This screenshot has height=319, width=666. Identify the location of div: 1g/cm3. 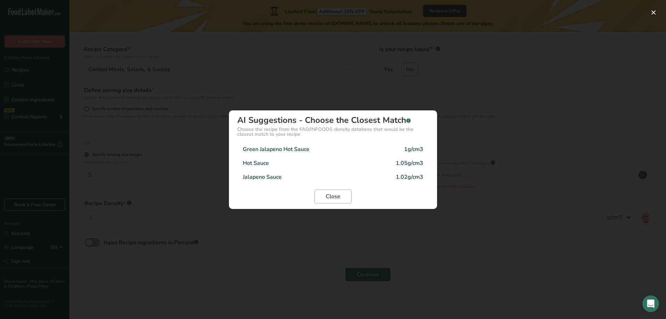
(414, 149).